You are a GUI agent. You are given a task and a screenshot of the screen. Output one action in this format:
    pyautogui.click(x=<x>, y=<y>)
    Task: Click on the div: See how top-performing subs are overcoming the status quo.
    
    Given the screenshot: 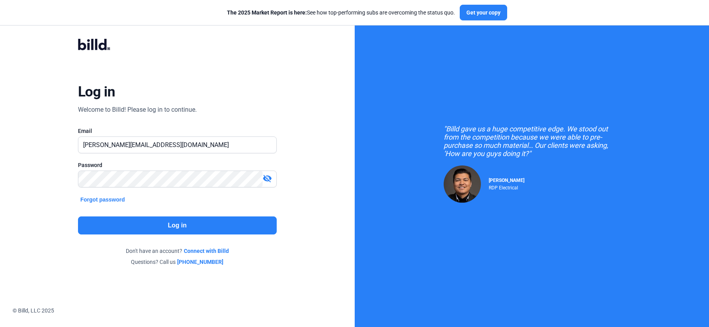 What is the action you would take?
    pyautogui.click(x=341, y=13)
    